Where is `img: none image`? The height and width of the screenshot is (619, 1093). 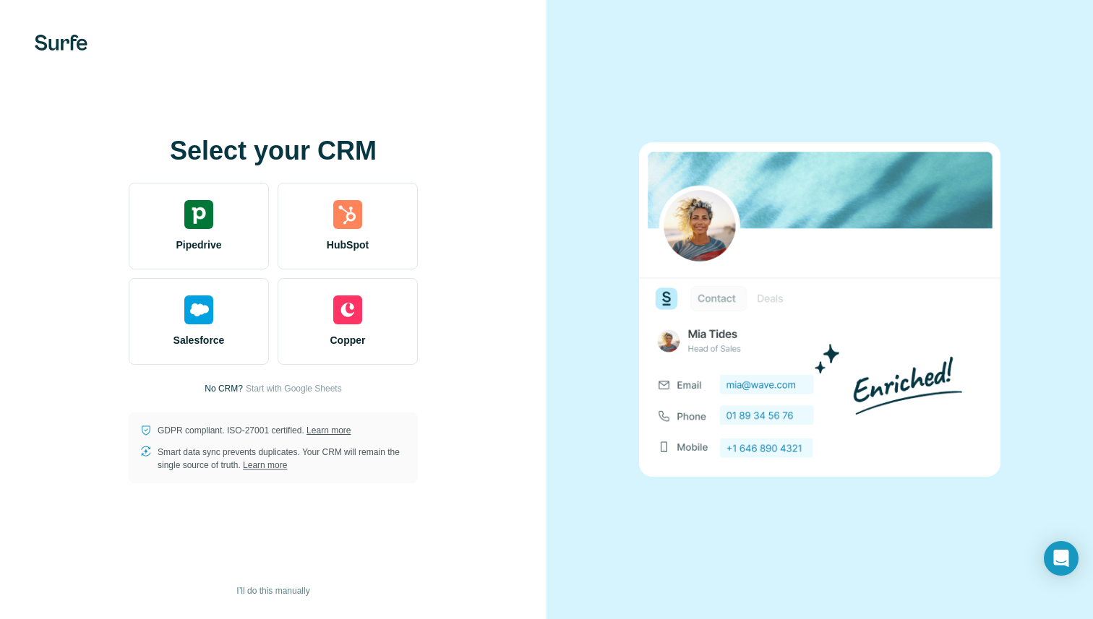
img: none image is located at coordinates (820, 309).